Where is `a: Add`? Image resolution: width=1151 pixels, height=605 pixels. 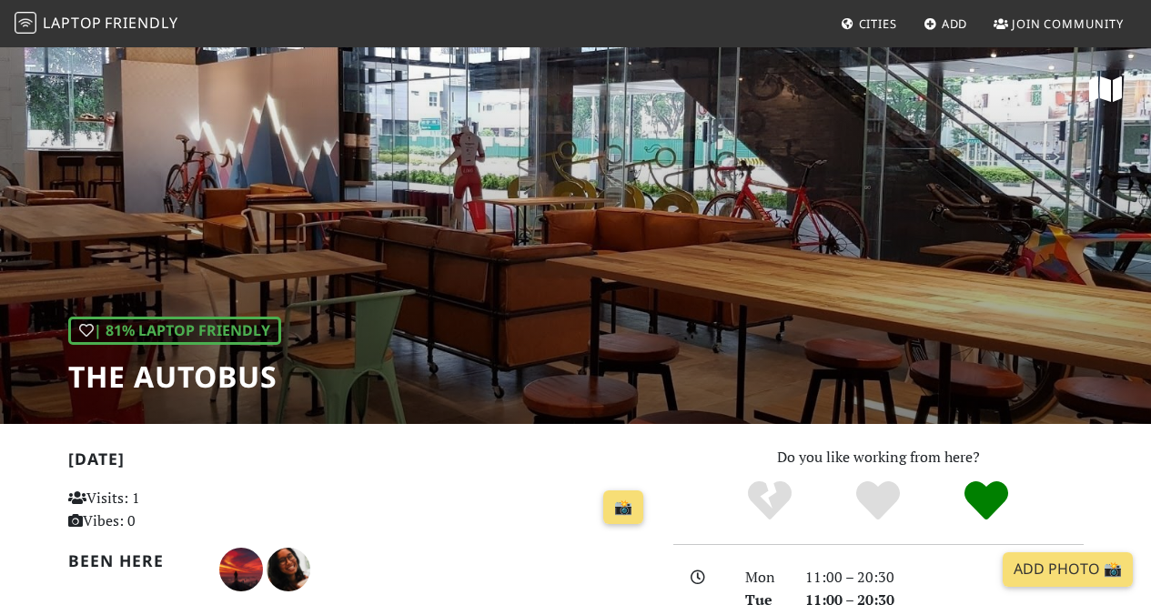
a: Add is located at coordinates (945, 24).